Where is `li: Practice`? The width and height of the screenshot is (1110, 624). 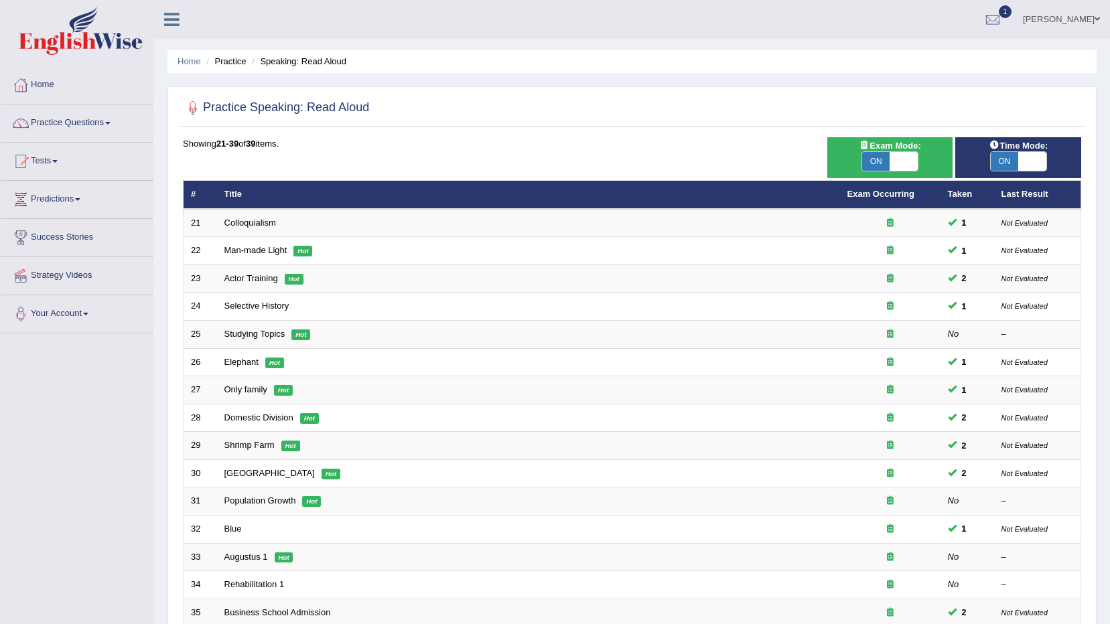
li: Practice is located at coordinates (224, 61).